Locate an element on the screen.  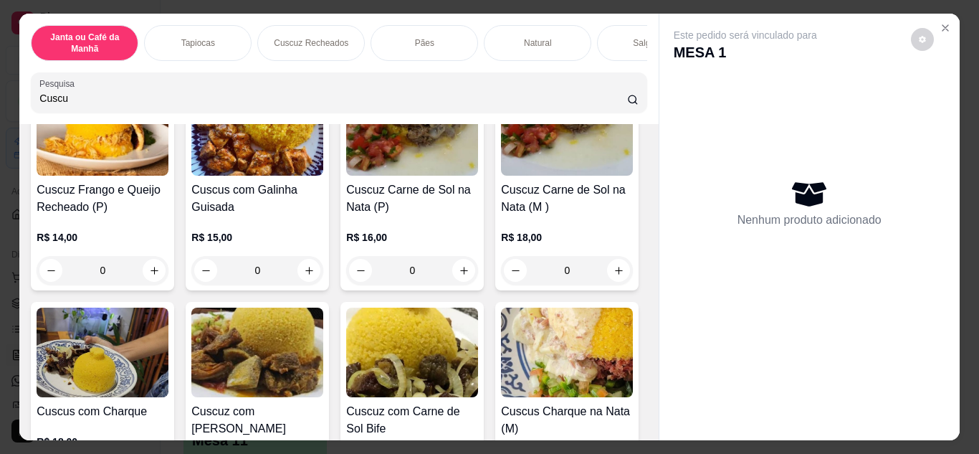
p: R$ 16,00 is located at coordinates (412, 237).